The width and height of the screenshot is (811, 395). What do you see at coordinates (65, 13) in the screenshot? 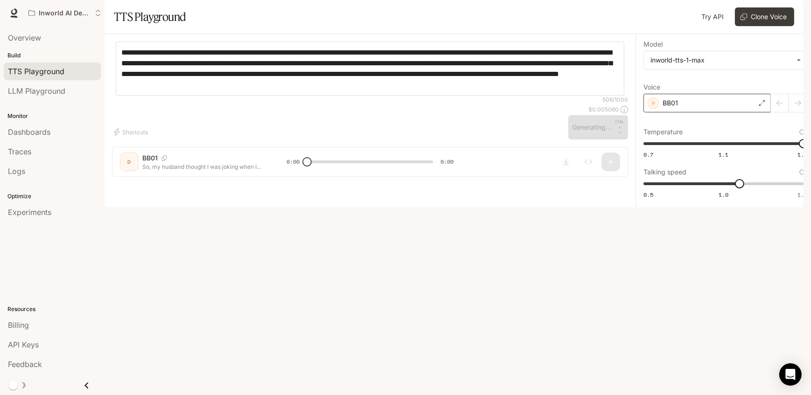
I see `button: Open workspace menu` at bounding box center [65, 13].